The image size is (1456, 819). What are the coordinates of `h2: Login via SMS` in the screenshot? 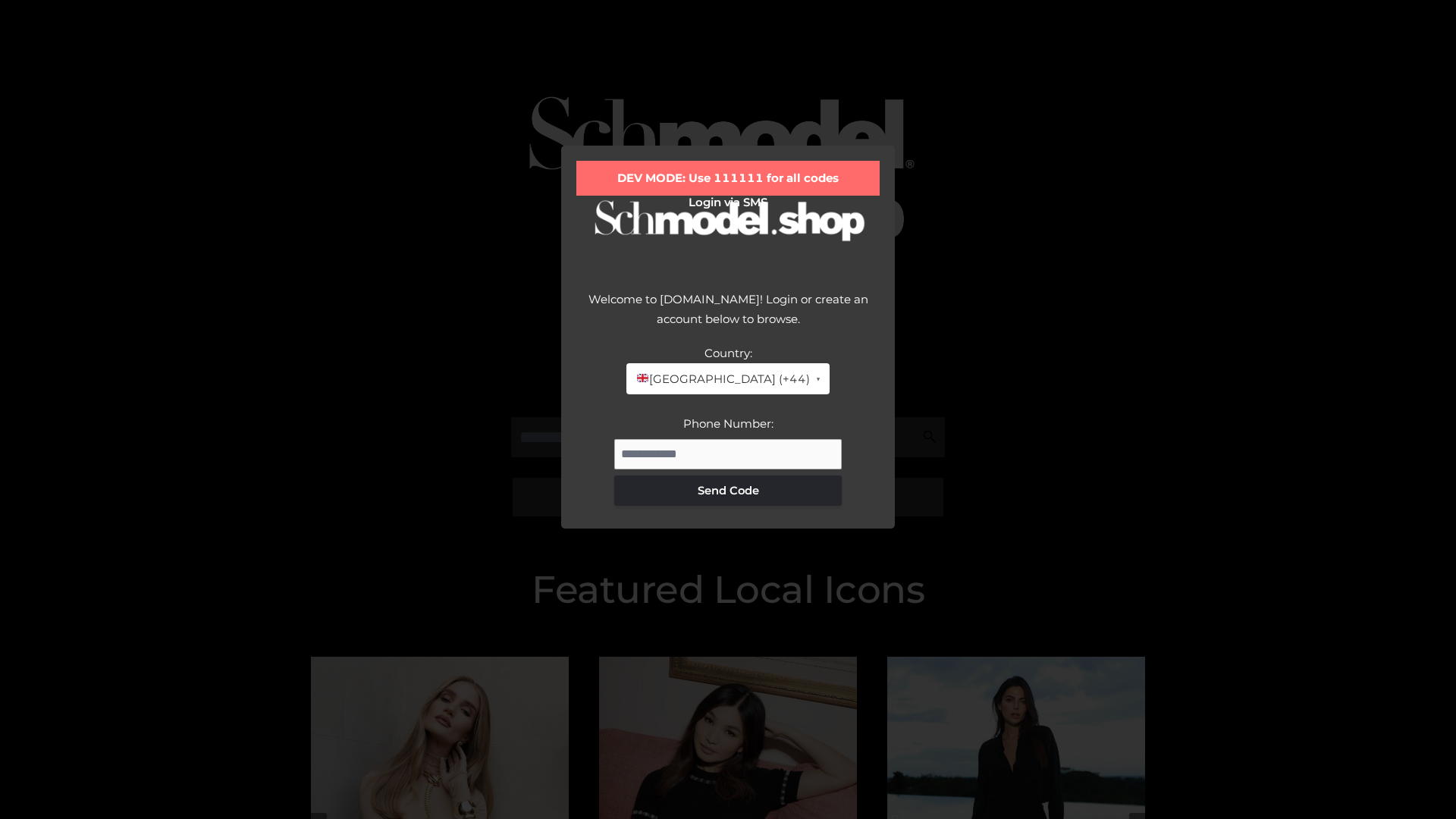 It's located at (728, 203).